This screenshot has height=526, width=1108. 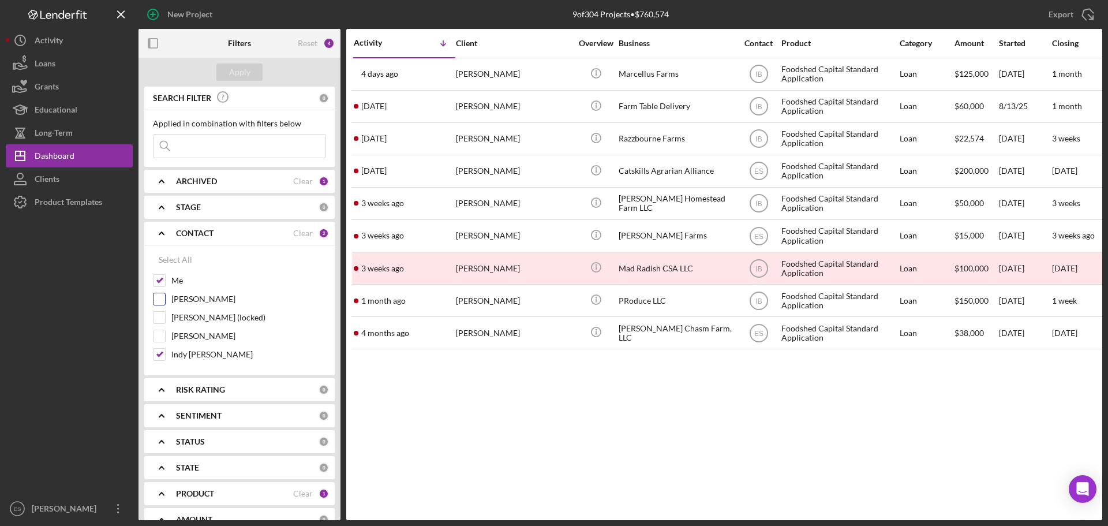 I want to click on div: $38,000, so click(x=976, y=332).